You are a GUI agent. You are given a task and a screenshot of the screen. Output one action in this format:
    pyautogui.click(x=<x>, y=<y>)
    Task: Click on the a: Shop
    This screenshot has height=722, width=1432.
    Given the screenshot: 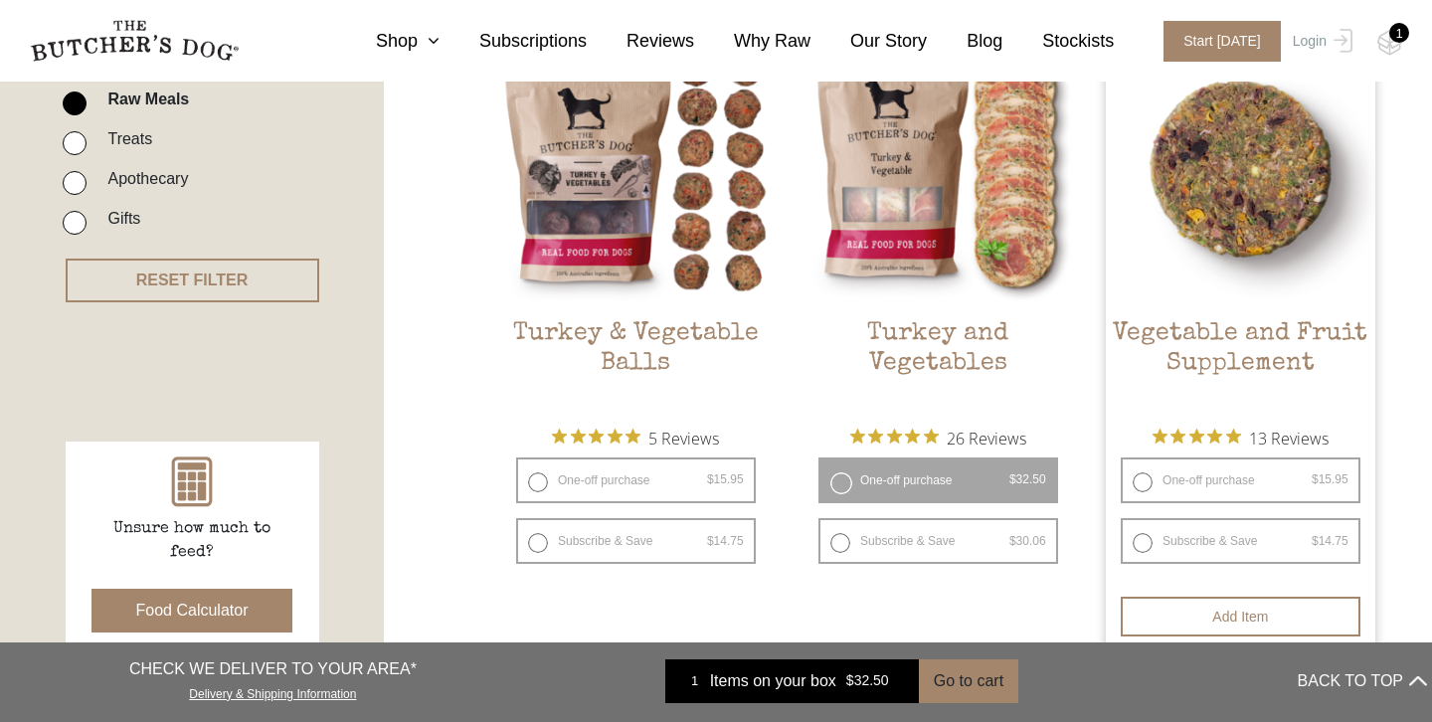 What is the action you would take?
    pyautogui.click(x=388, y=41)
    